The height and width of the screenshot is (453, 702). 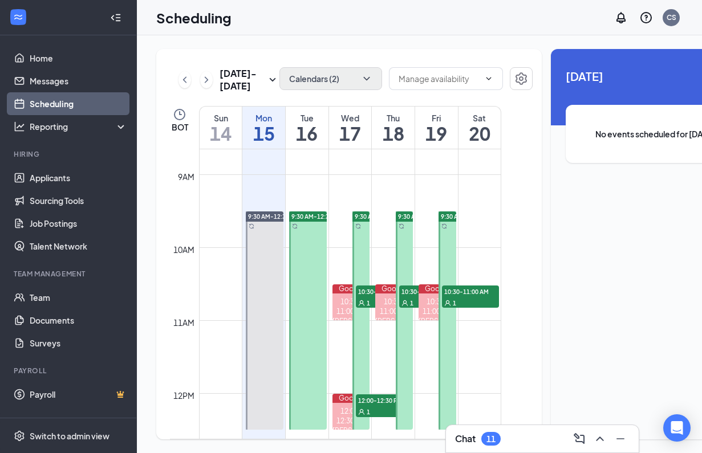 I want to click on div: Payroll, so click(x=69, y=371).